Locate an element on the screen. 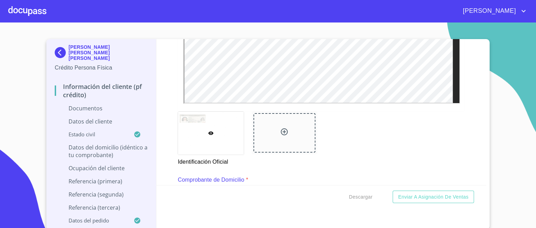  p: Ocupación del Cliente is located at coordinates (101, 168).